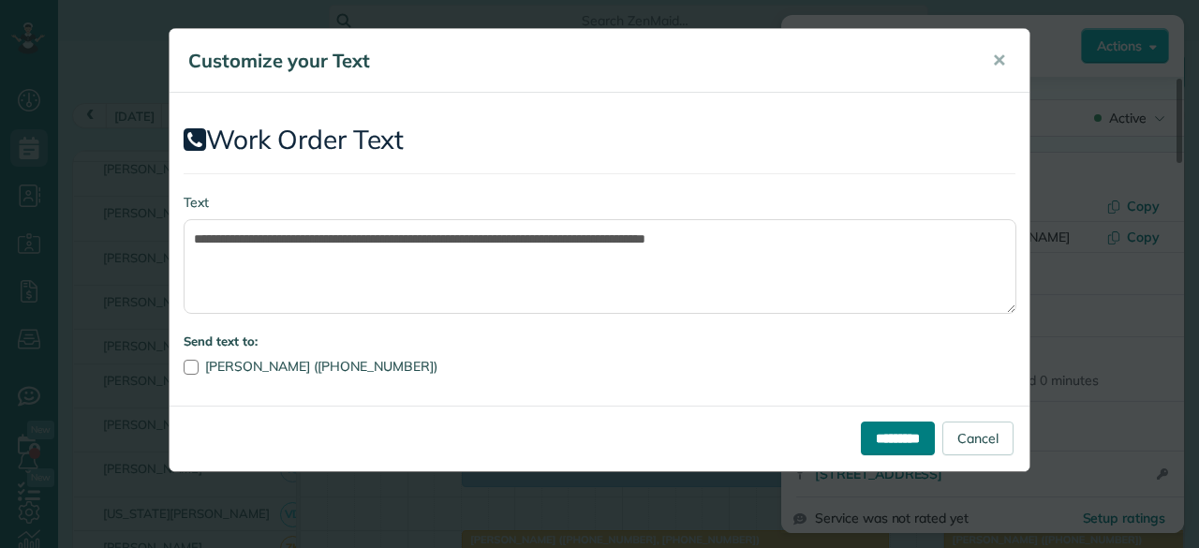  What do you see at coordinates (220, 341) in the screenshot?
I see `strong: Send text to:` at bounding box center [220, 341].